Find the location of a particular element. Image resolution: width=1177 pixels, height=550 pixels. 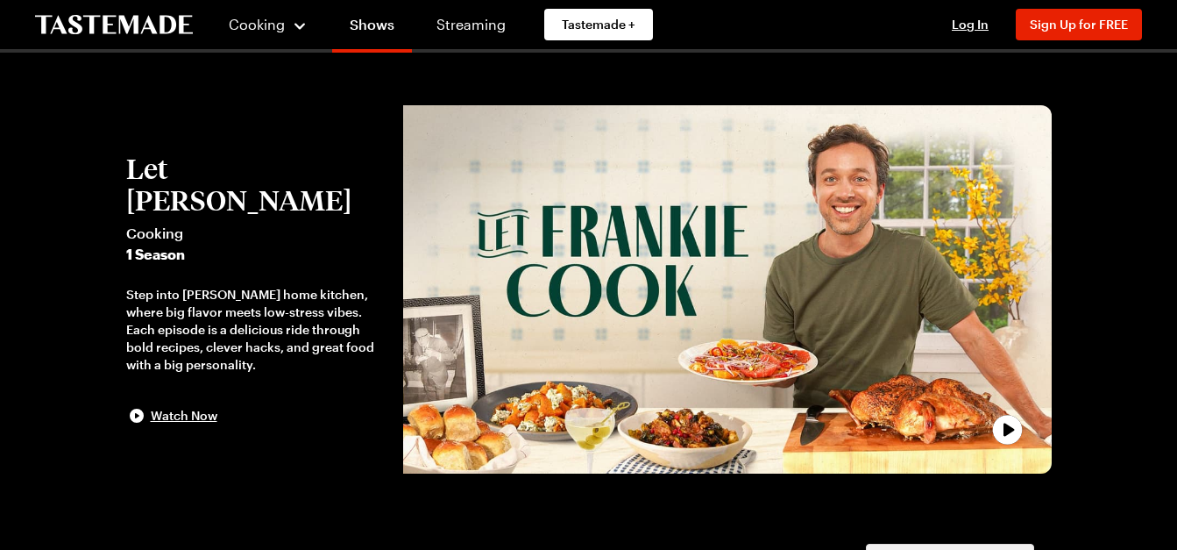

span: Watch Now is located at coordinates (184, 416).